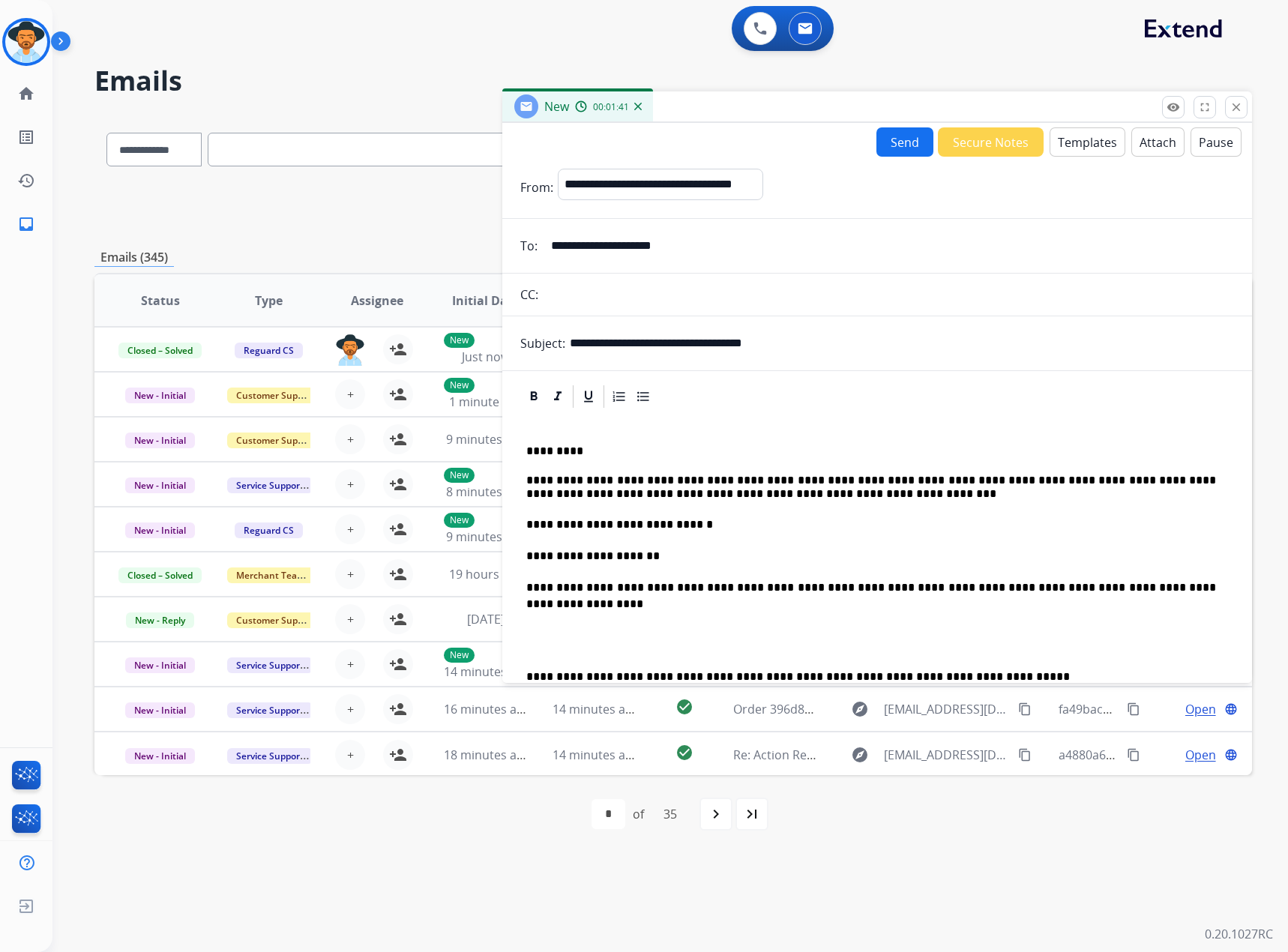 The height and width of the screenshot is (952, 1288). What do you see at coordinates (1087, 142) in the screenshot?
I see `button: Templates` at bounding box center [1087, 142].